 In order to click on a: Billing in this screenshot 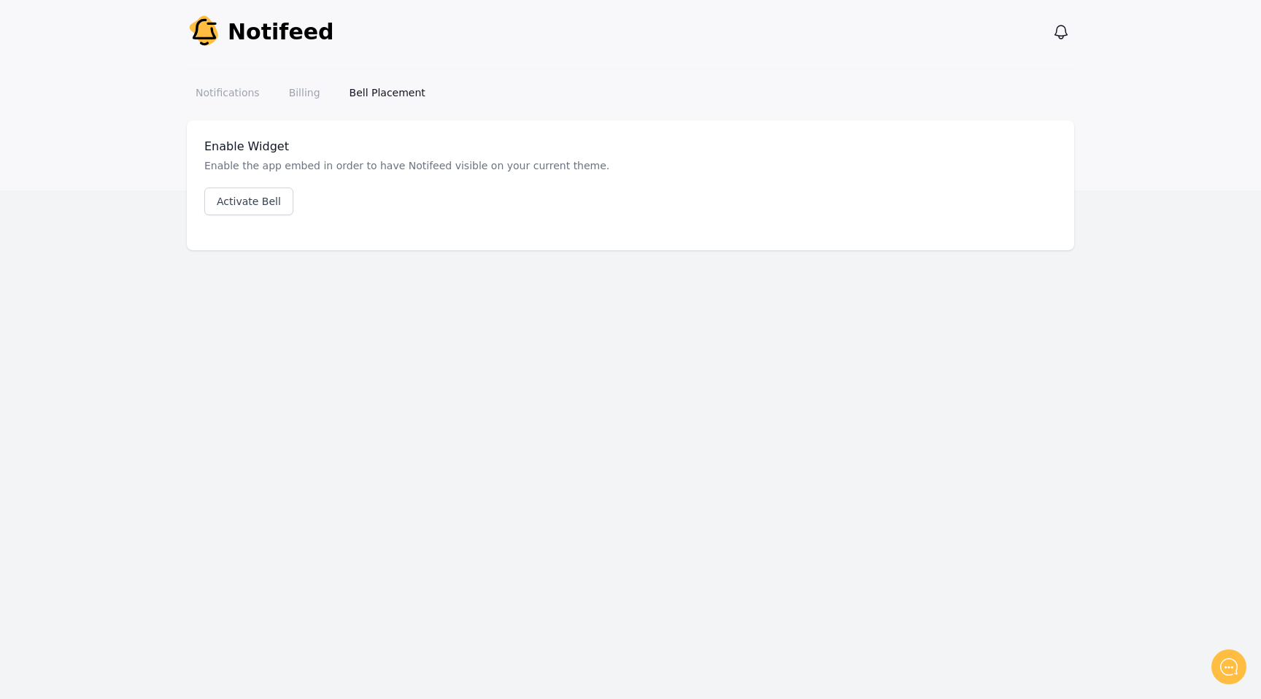, I will do `click(304, 93)`.